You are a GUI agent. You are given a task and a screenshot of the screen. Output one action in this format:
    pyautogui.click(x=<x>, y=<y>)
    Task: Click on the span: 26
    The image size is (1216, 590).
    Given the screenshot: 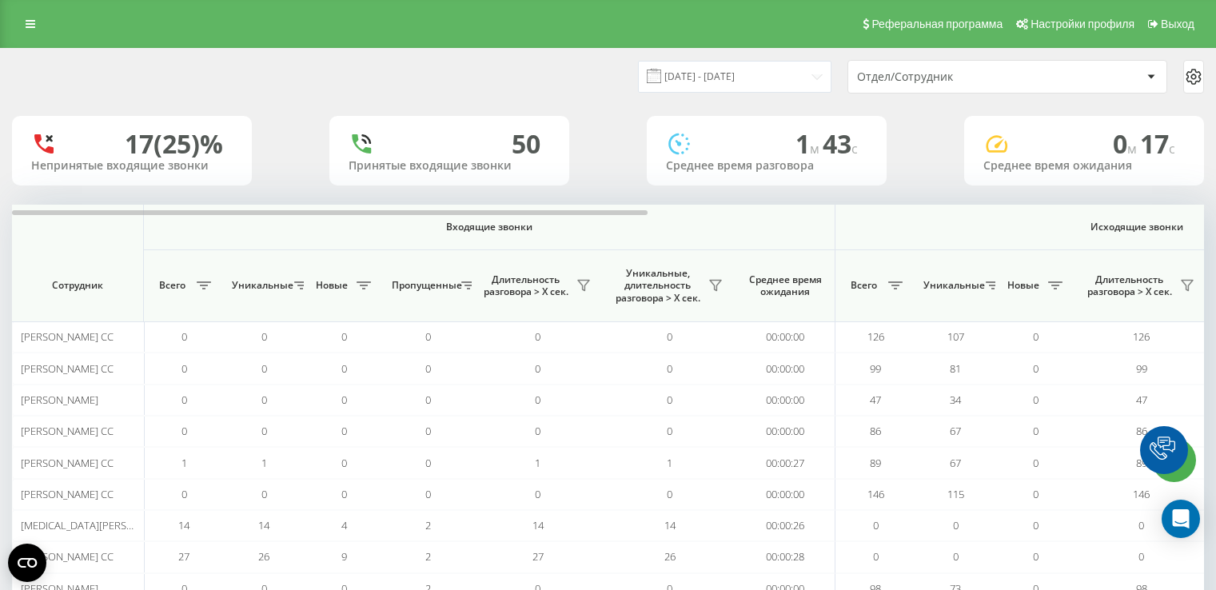 What is the action you would take?
    pyautogui.click(x=264, y=556)
    